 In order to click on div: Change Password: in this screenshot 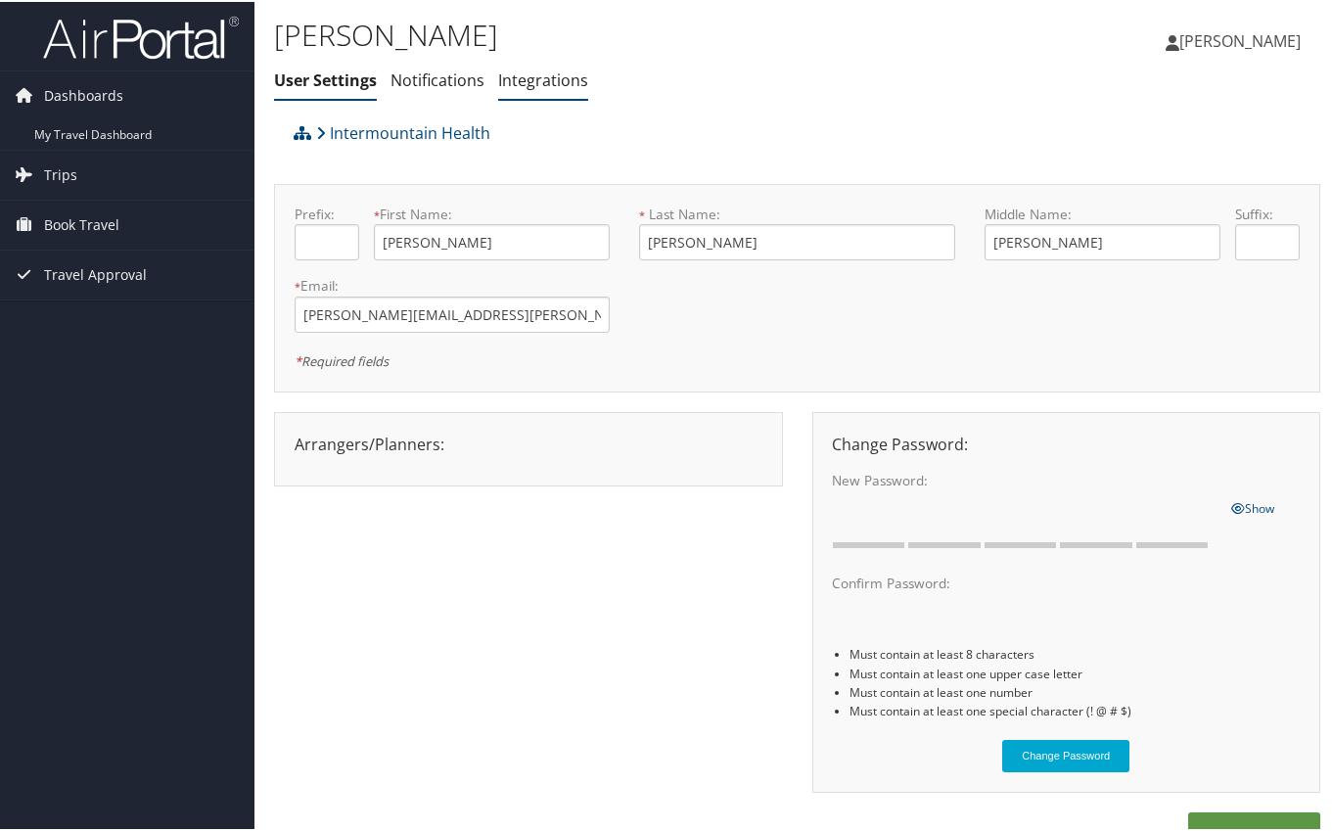, I will do `click(1067, 442)`.